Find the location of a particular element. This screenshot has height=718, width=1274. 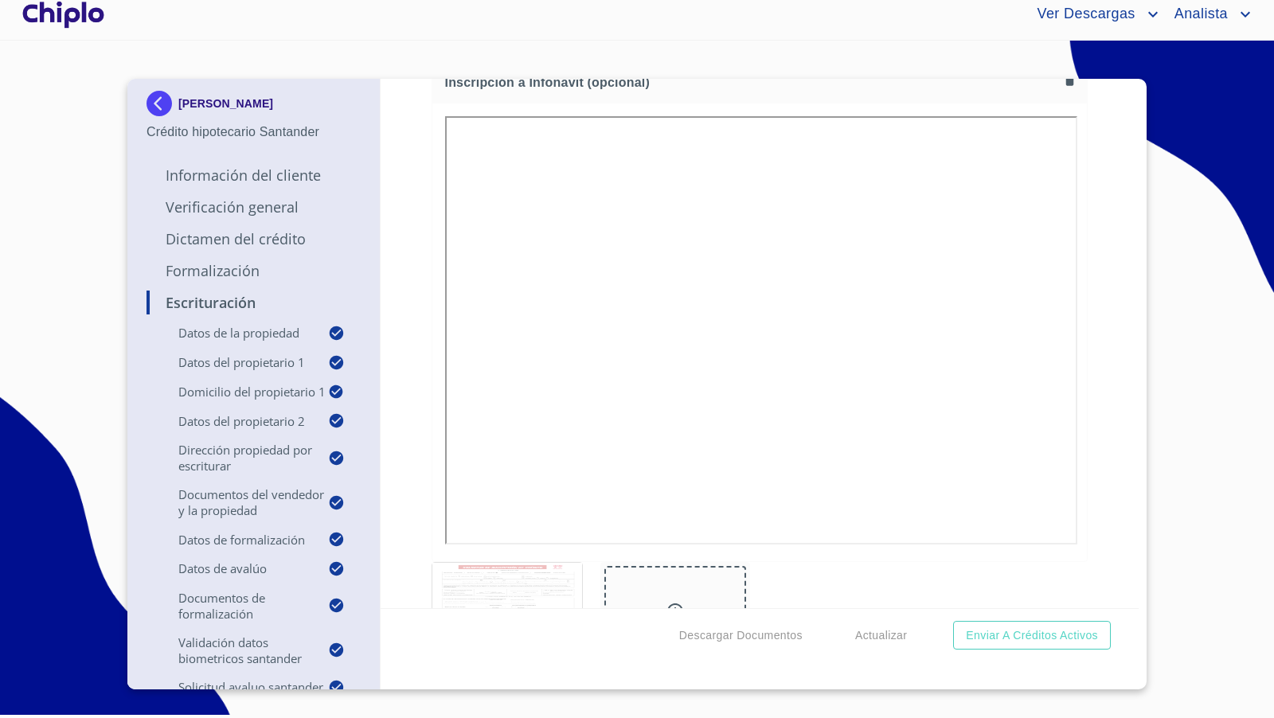

button: Descargar Documentos is located at coordinates (741, 635).